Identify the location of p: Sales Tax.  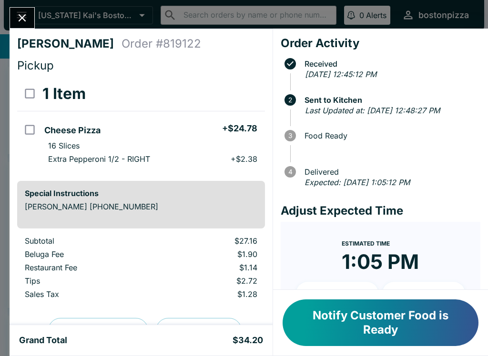
(89, 294).